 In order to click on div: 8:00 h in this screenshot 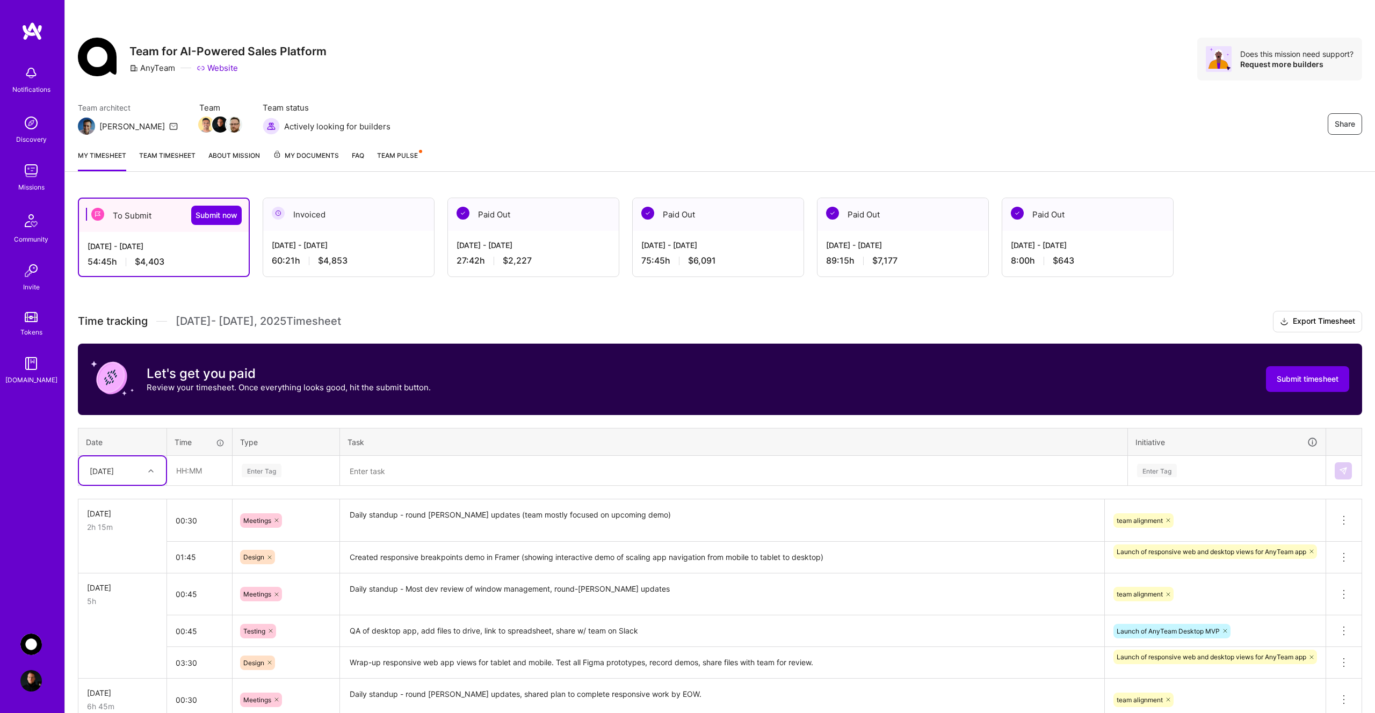, I will do `click(1088, 261)`.